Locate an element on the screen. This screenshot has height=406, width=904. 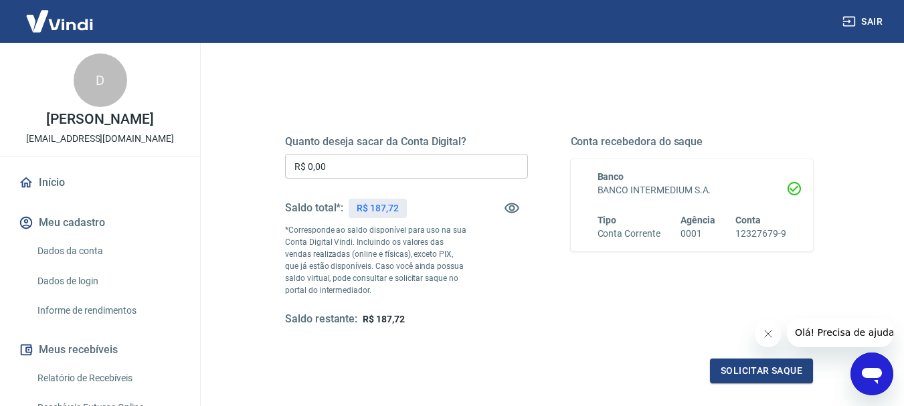
a: Início is located at coordinates (100, 183).